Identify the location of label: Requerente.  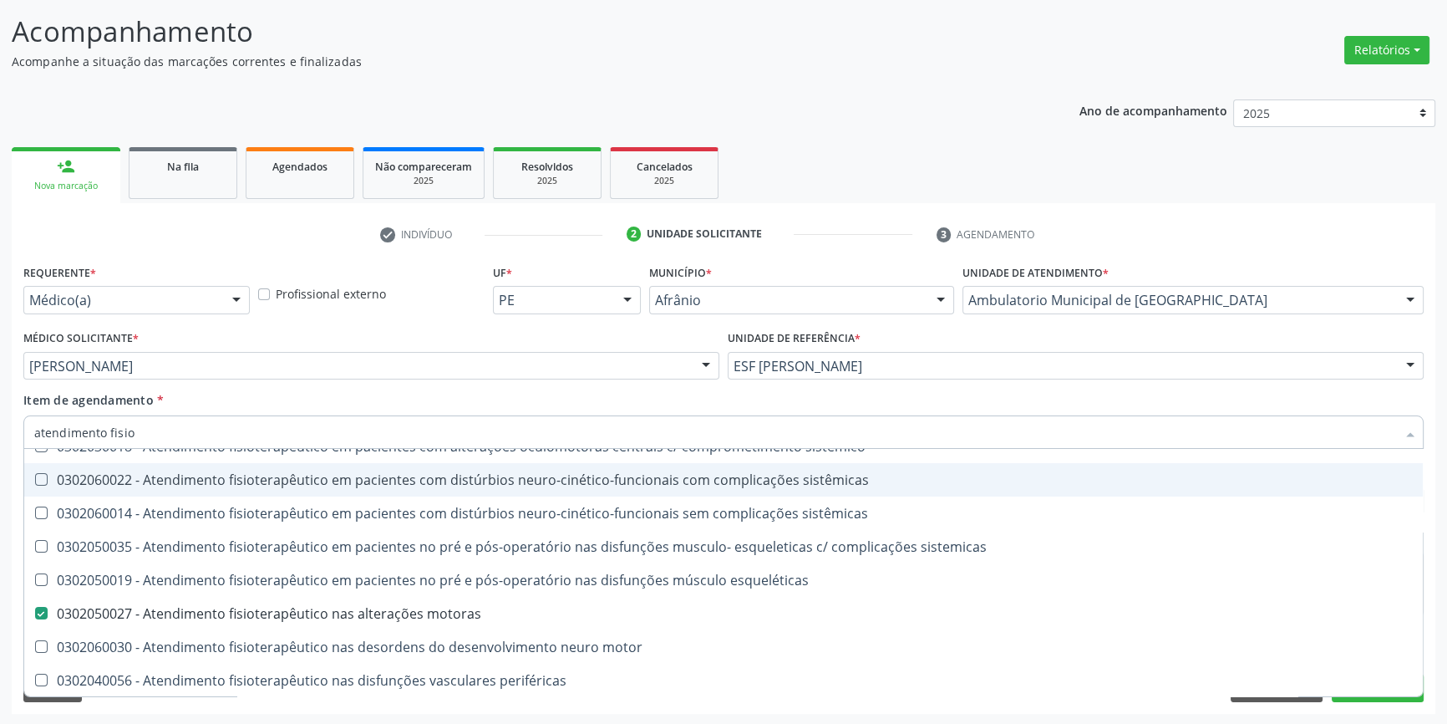
(59, 272).